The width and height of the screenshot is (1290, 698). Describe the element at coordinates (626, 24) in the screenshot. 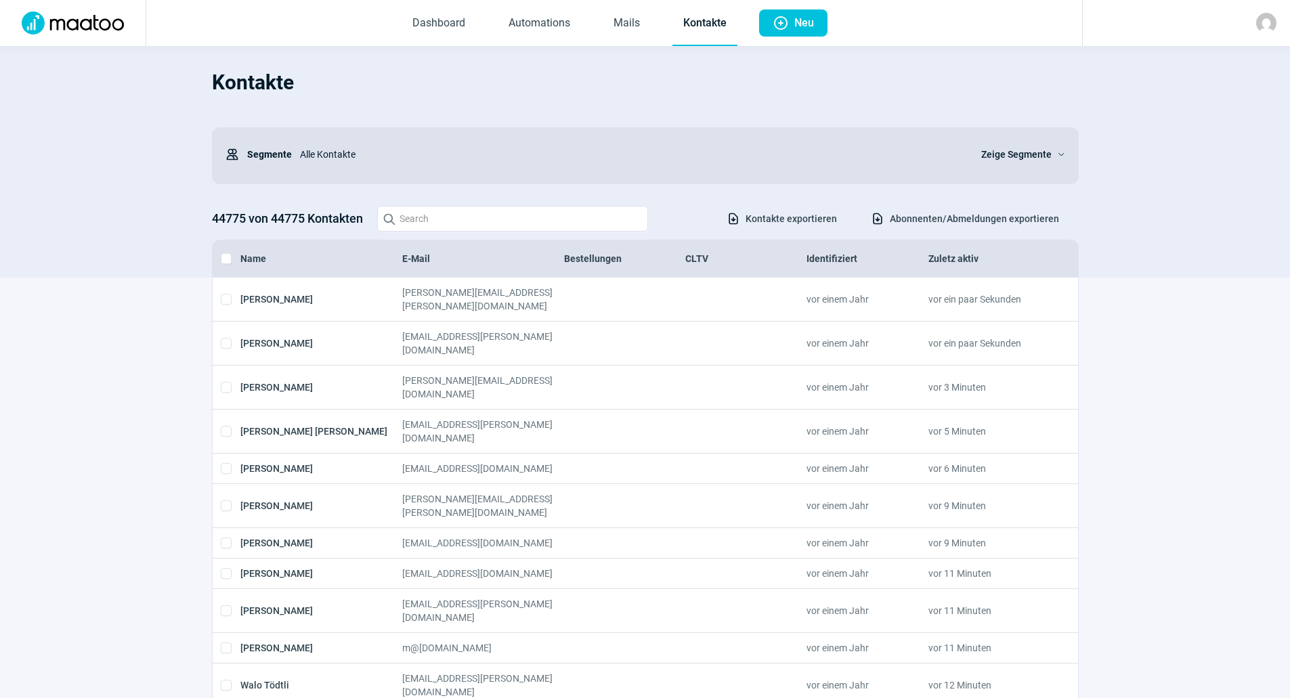

I see `a: Mails` at that location.